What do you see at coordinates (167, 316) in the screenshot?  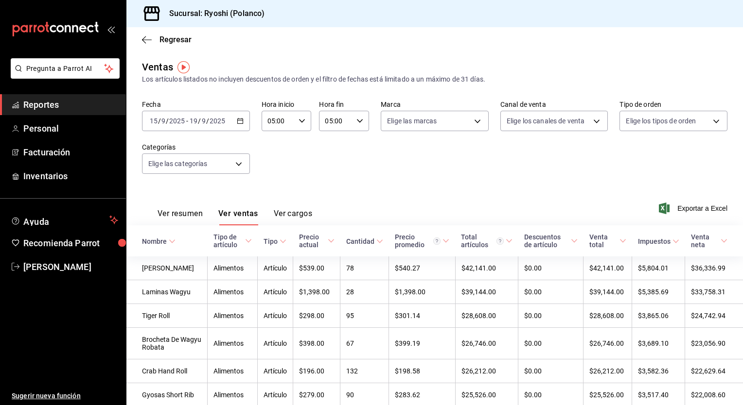 I see `td: Tiger Roll` at bounding box center [167, 316].